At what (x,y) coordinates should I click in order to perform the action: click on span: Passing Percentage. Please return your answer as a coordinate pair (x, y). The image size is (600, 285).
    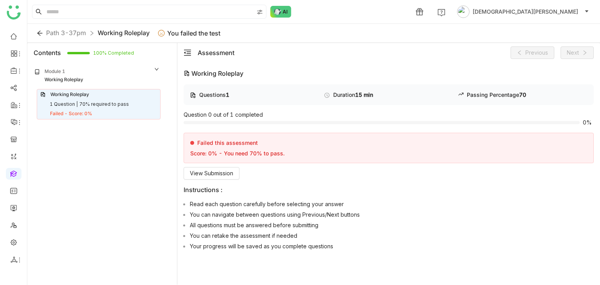
    Looking at the image, I should click on (493, 95).